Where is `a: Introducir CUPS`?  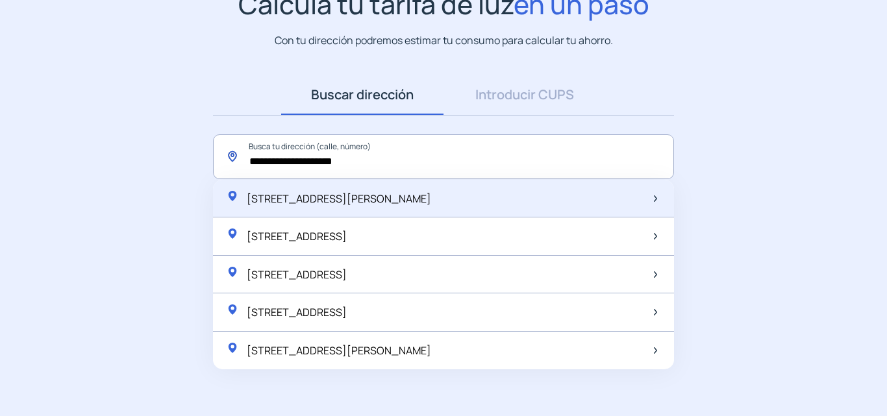
a: Introducir CUPS is located at coordinates (525, 95).